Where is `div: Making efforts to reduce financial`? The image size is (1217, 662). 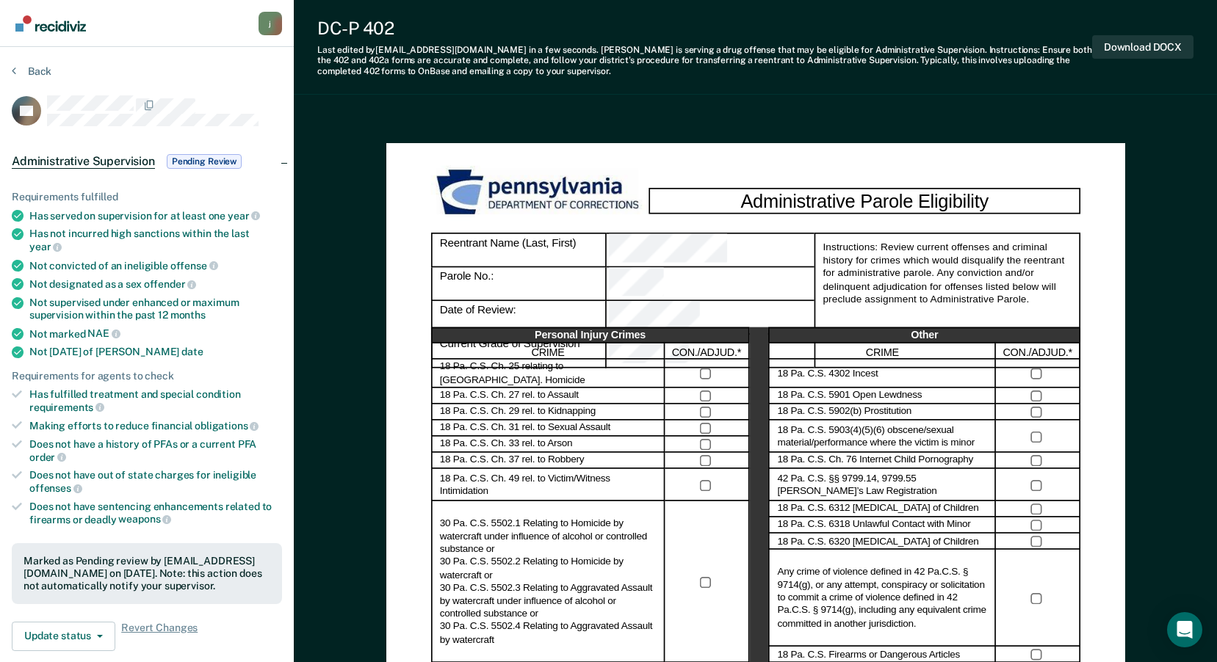
div: Making efforts to reduce financial is located at coordinates (156, 426).